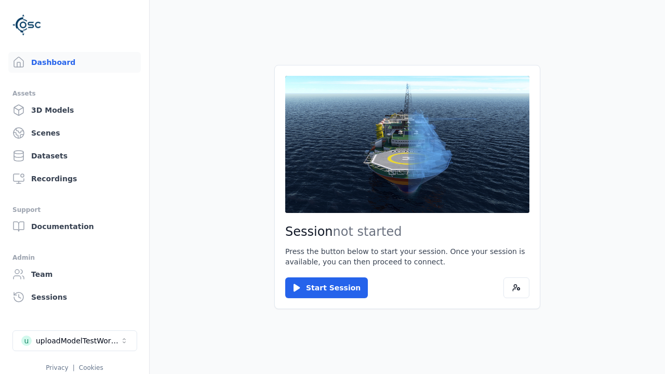  Describe the element at coordinates (74, 210) in the screenshot. I see `div: Support` at that location.